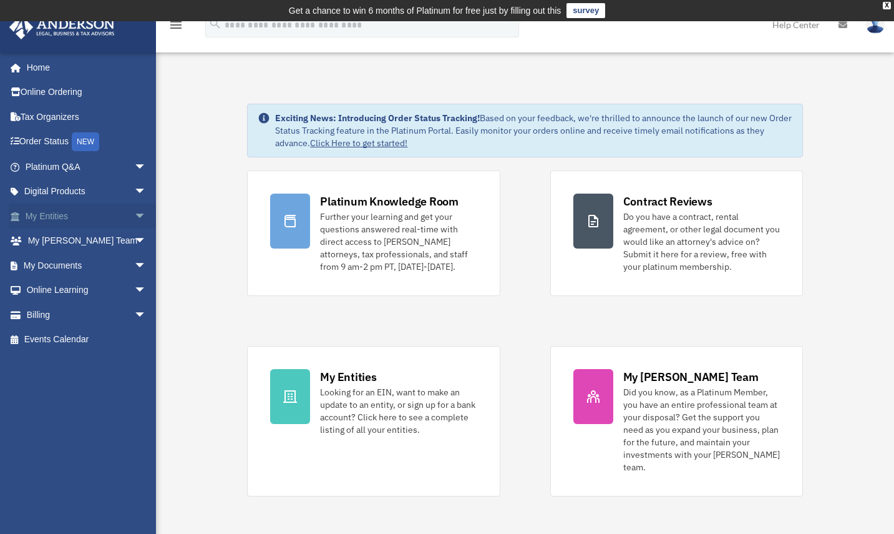 The image size is (894, 534). I want to click on i: menu, so click(176, 25).